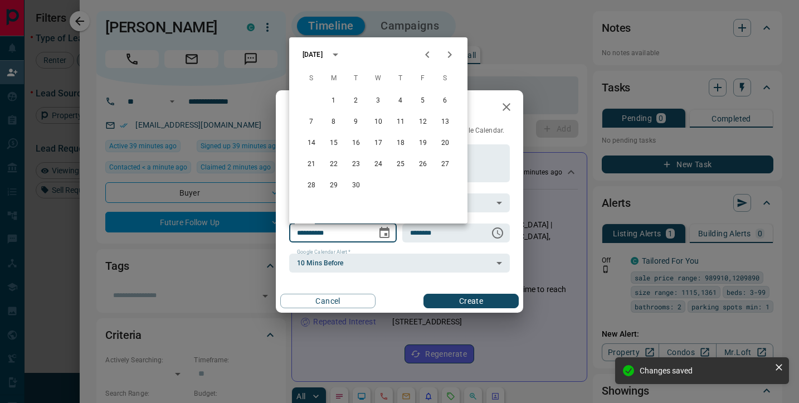 Image resolution: width=799 pixels, height=403 pixels. What do you see at coordinates (356, 143) in the screenshot?
I see `button: 16` at bounding box center [356, 143].